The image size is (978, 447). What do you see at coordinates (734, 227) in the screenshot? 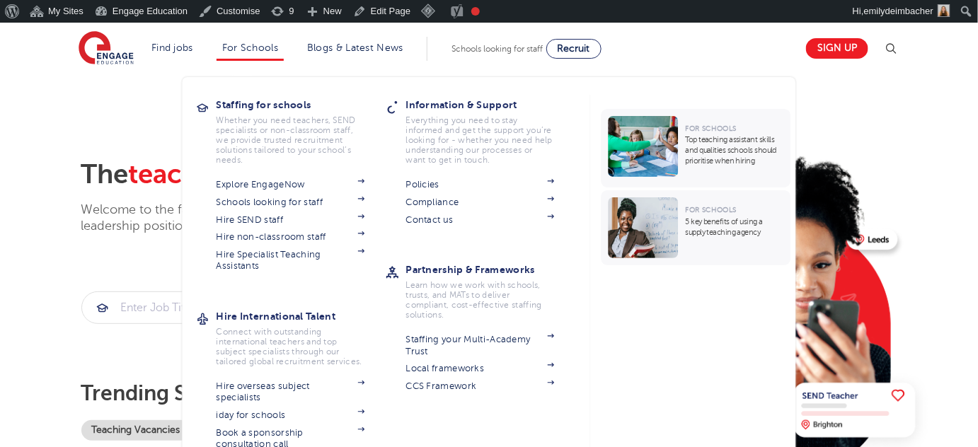
I see `p: 5 key benefits of using a supply teaching agency` at bounding box center [734, 227].